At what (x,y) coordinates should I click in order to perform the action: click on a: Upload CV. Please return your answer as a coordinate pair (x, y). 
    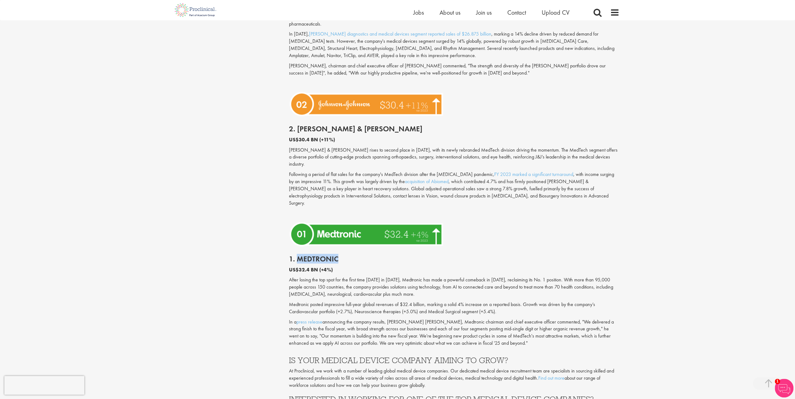
    Looking at the image, I should click on (555, 12).